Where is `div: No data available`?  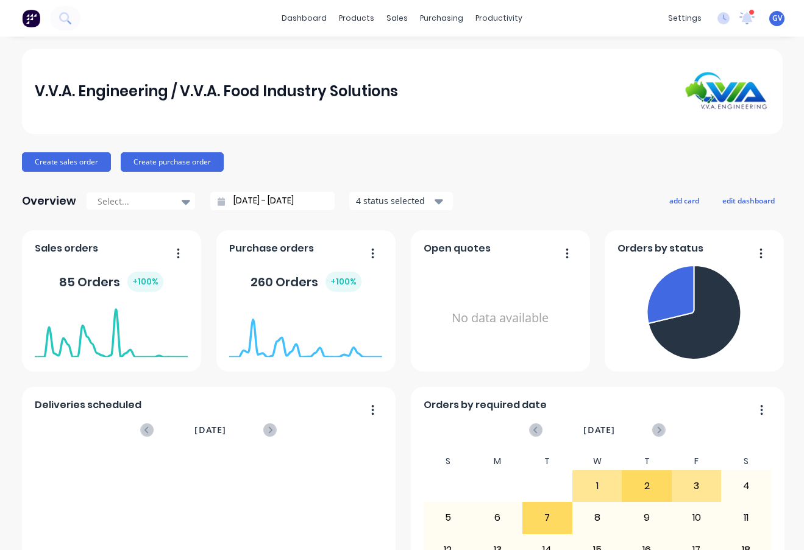
div: No data available is located at coordinates (500, 318).